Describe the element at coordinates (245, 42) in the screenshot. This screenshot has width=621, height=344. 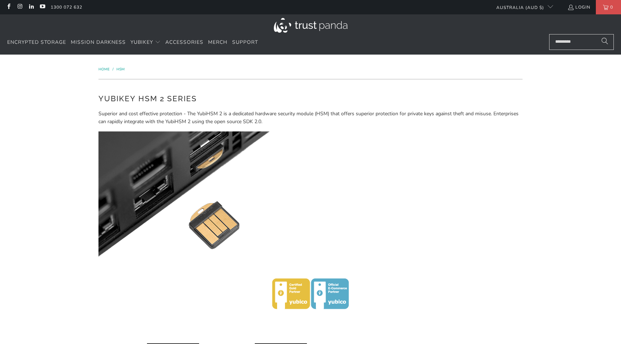
I see `span: Support` at that location.